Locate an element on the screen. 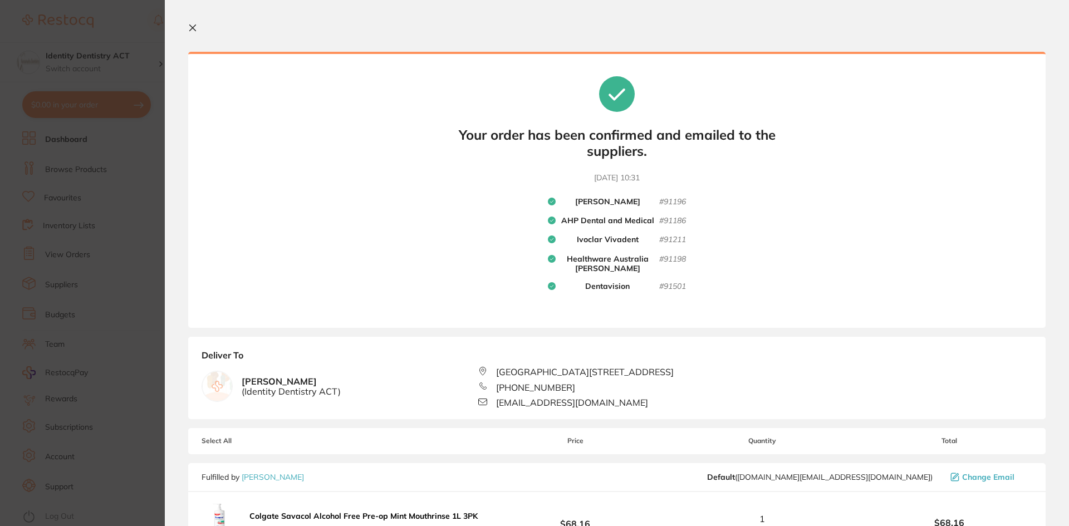 The height and width of the screenshot is (526, 1069). b: Deliver To is located at coordinates (617, 358).